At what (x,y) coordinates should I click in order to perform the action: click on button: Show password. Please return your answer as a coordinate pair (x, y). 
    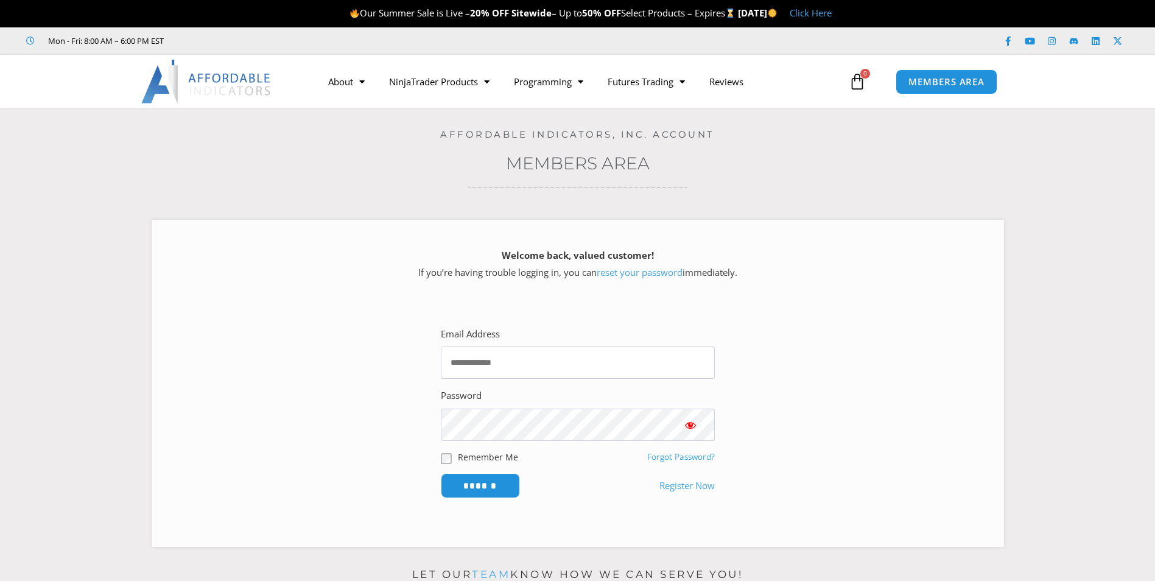
    Looking at the image, I should click on (690, 424).